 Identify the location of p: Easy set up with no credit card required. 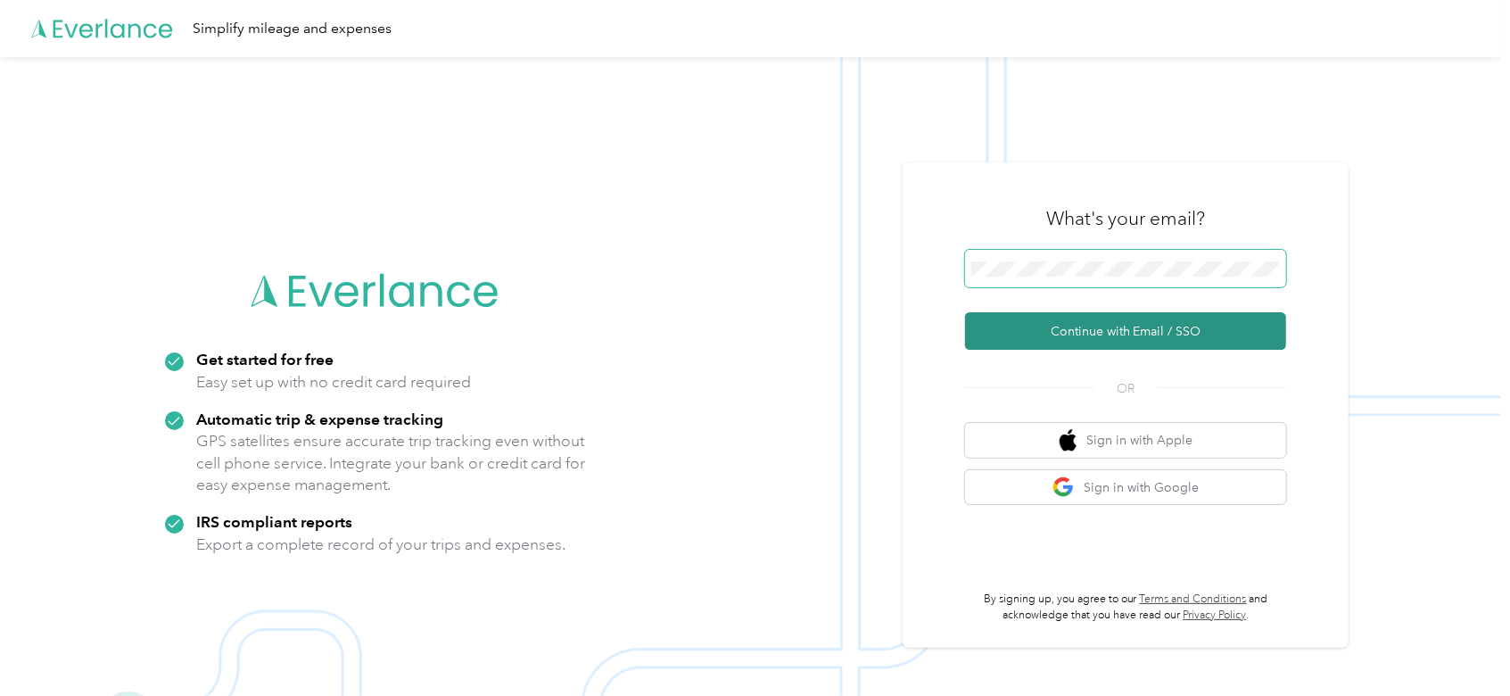
(334, 382).